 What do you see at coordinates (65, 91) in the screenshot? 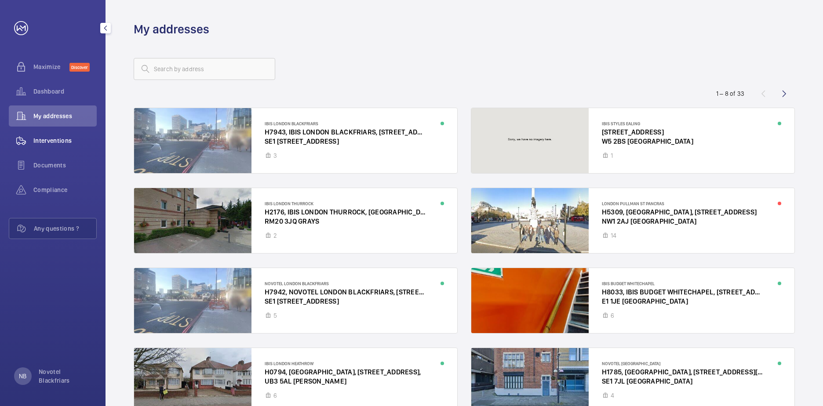
I see `span: Dashboard` at bounding box center [65, 91].